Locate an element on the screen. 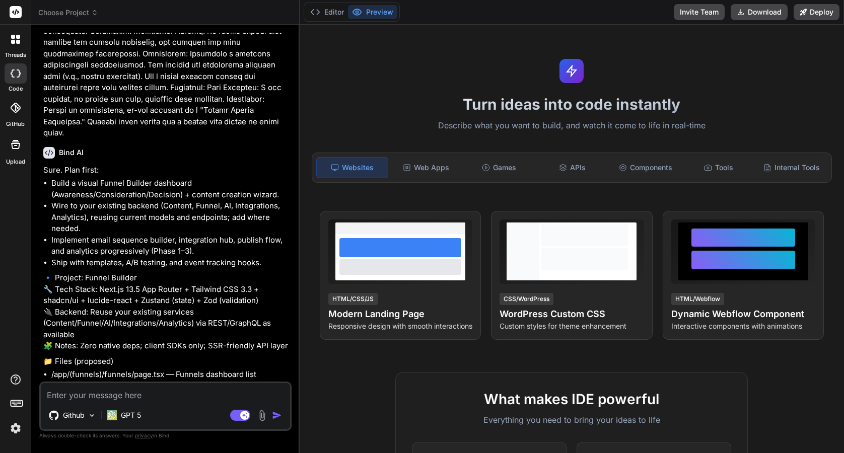 The image size is (844, 453). p: Custom styles for theme enhancement is located at coordinates (572, 326).